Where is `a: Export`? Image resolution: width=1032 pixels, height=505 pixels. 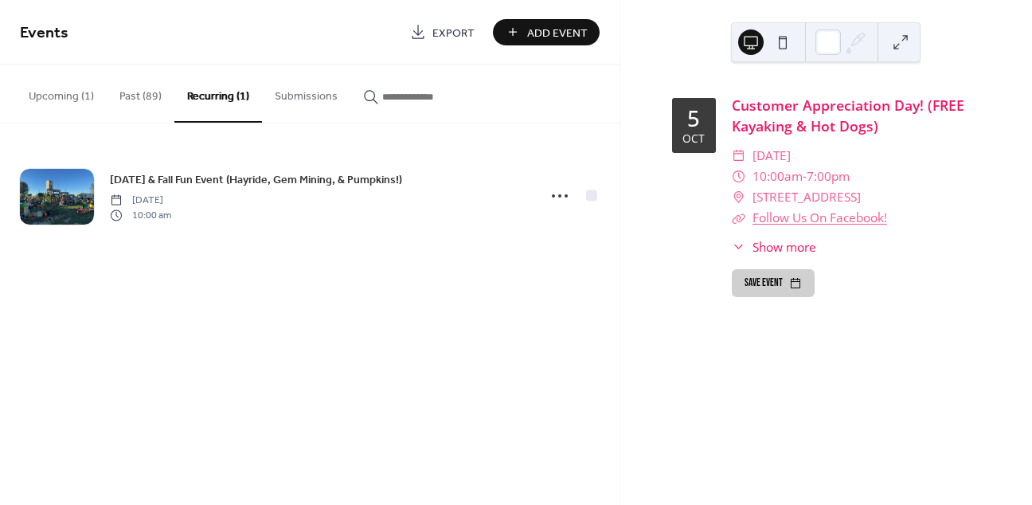
a: Export is located at coordinates (442, 32).